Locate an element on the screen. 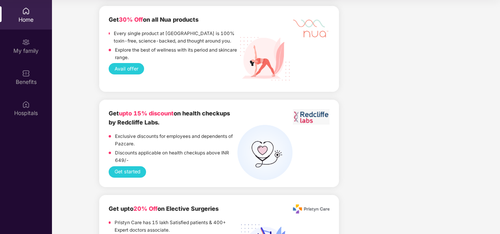 Image resolution: width=500 pixels, height=234 pixels. img: Nua%20Products.png is located at coordinates (265, 59).